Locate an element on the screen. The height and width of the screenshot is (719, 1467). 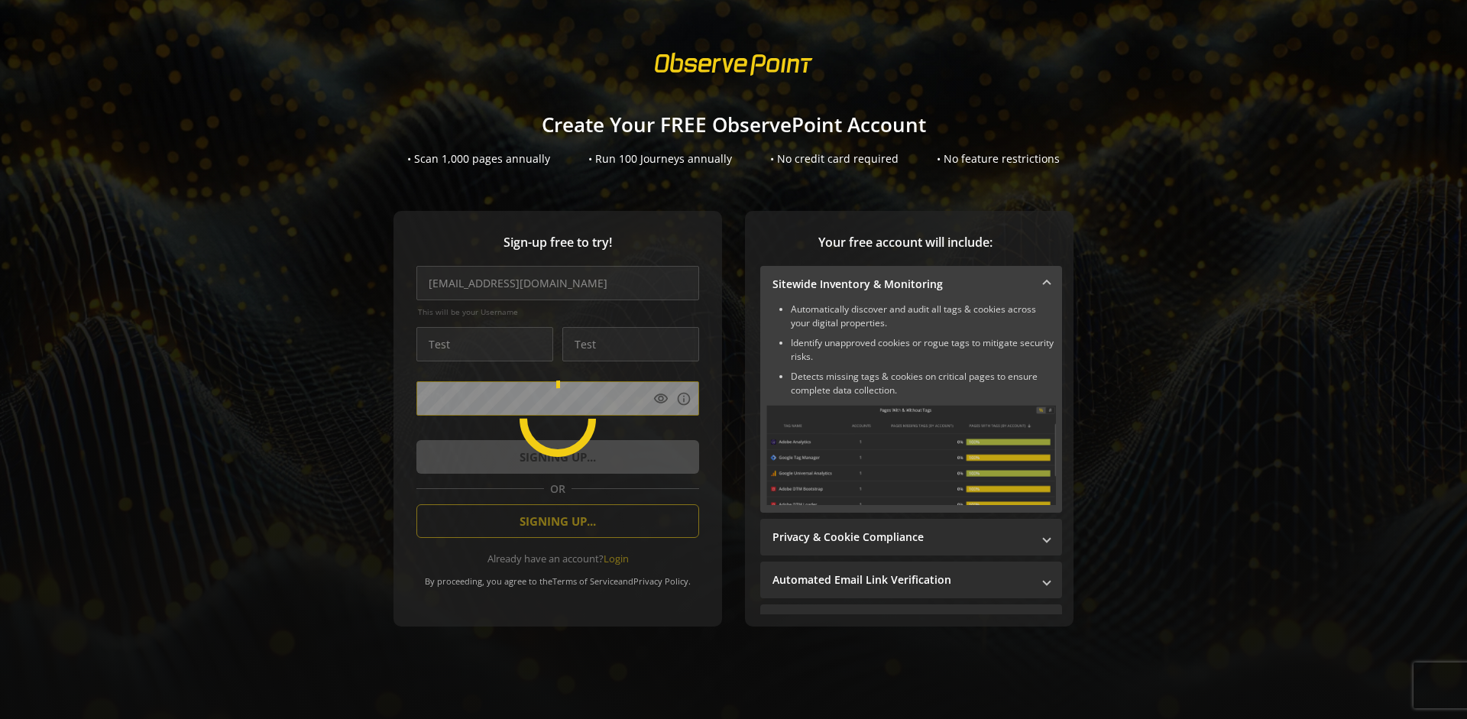
div: • Run 100 Journeys annually is located at coordinates (660, 159).